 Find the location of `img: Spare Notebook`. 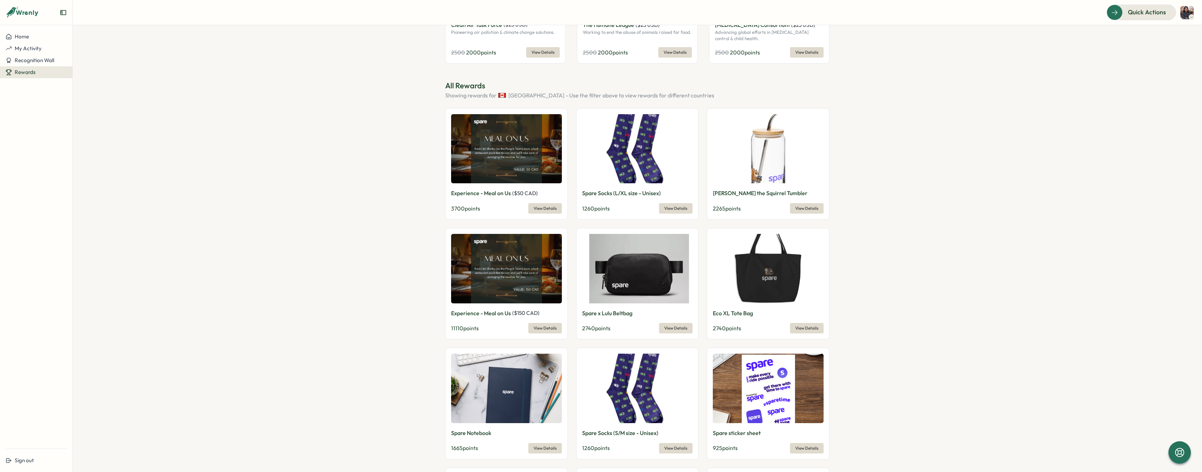

img: Spare Notebook is located at coordinates (506, 389).